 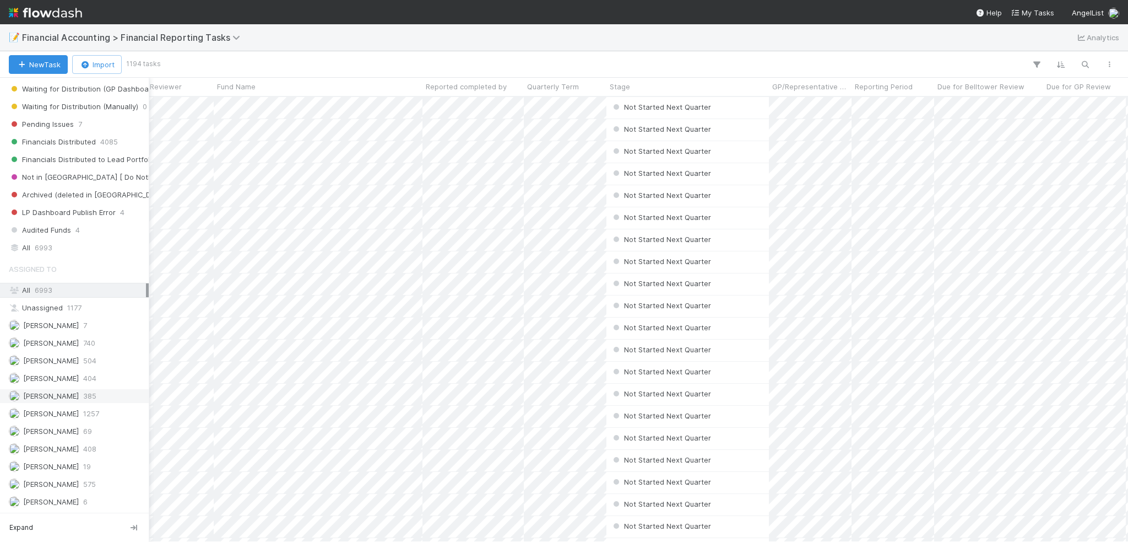 What do you see at coordinates (810, 87) in the screenshot?
I see `span: GP/Representative wants to review` at bounding box center [810, 87].